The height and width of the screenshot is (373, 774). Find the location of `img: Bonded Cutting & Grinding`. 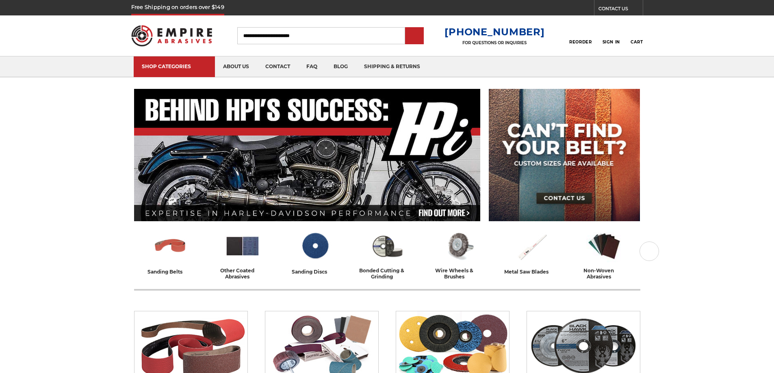

img: Bonded Cutting & Grinding is located at coordinates (387, 246).